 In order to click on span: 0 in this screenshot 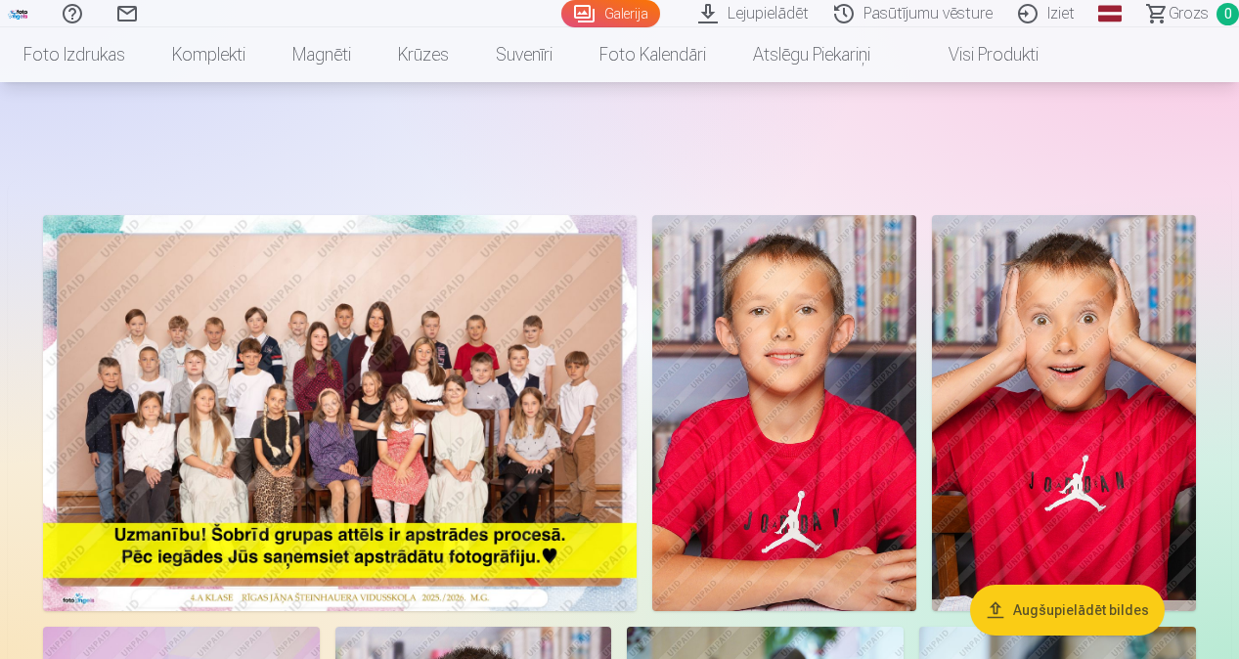, I will do `click(1227, 14)`.